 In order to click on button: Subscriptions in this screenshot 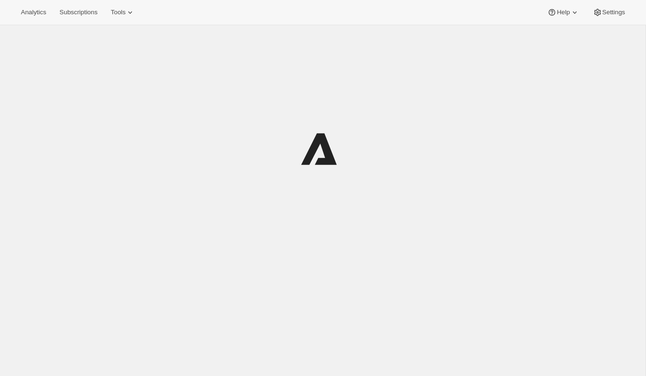, I will do `click(78, 12)`.